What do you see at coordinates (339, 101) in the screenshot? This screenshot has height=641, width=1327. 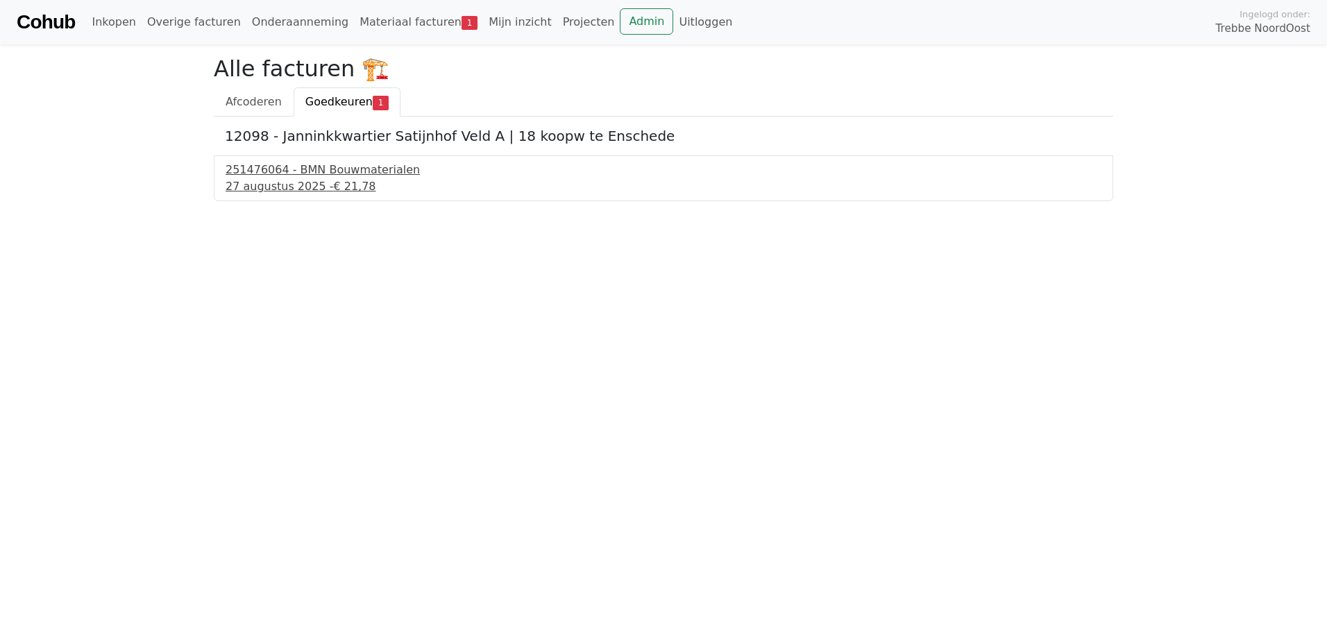 I see `span: Goedkeuren` at bounding box center [339, 101].